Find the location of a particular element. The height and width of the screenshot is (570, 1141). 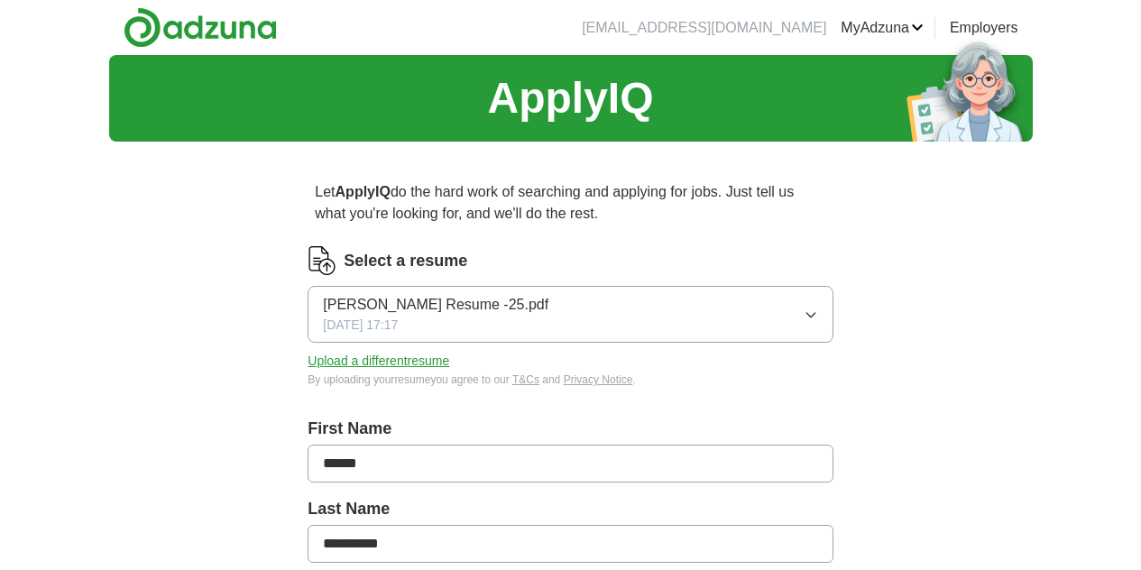

a: Employers is located at coordinates (984, 28).